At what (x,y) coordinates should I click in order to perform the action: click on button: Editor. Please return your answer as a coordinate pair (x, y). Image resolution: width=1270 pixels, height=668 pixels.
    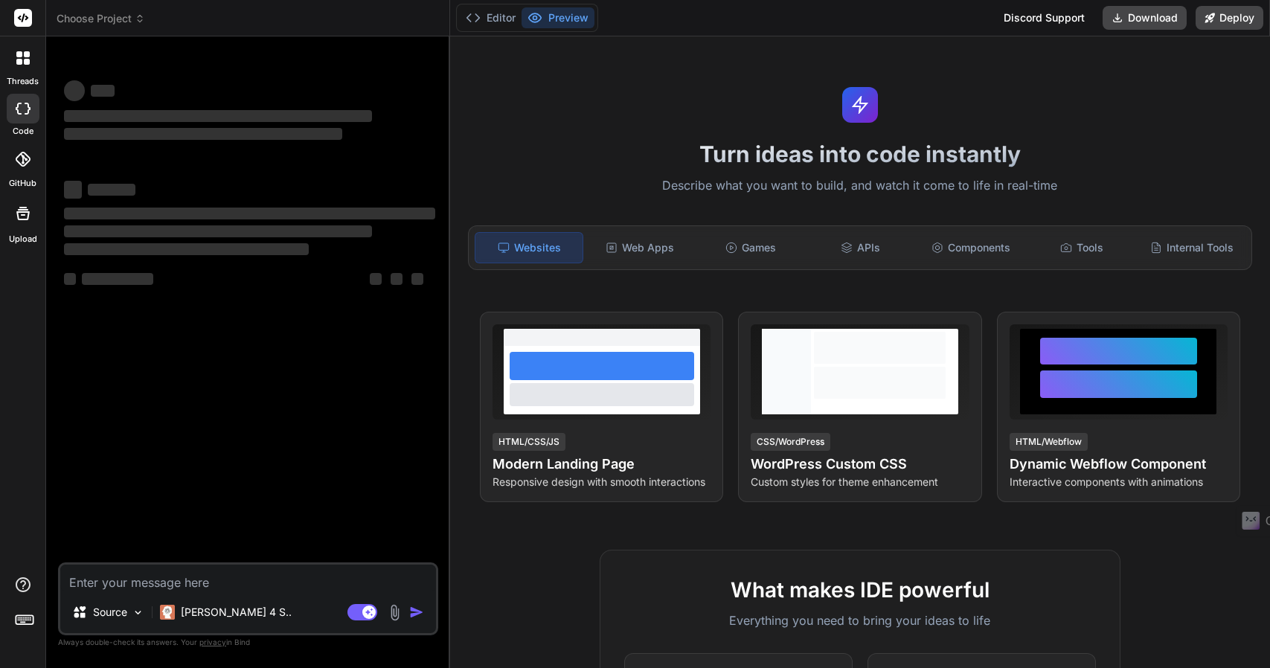
    Looking at the image, I should click on (490, 18).